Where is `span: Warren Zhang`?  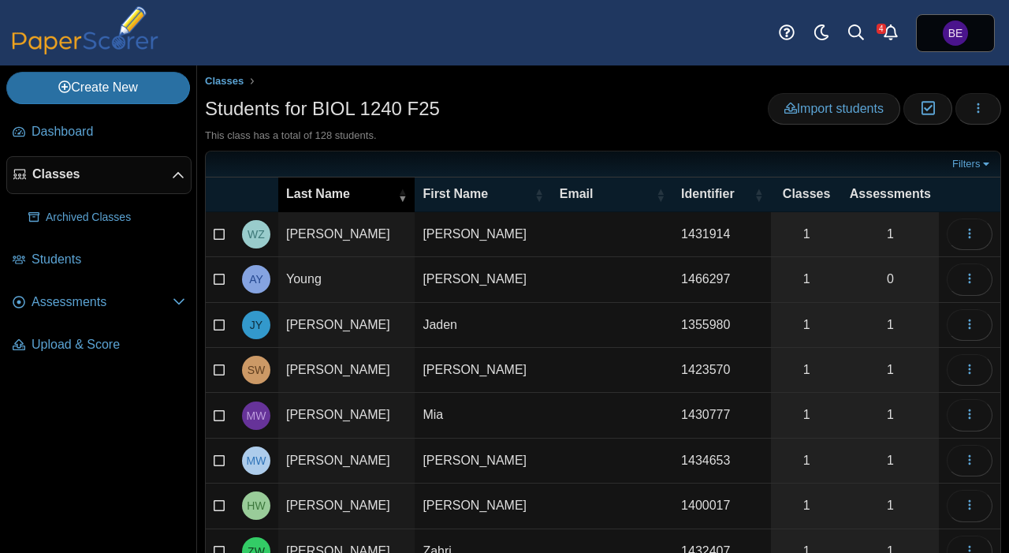 span: Warren Zhang is located at coordinates (256, 234).